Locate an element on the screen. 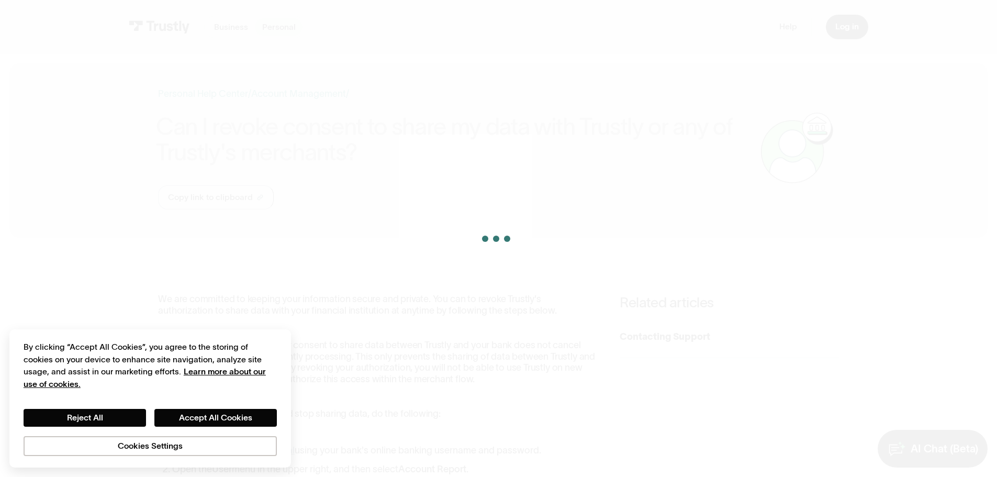 This screenshot has width=997, height=477. button: Reject All is located at coordinates (85, 418).